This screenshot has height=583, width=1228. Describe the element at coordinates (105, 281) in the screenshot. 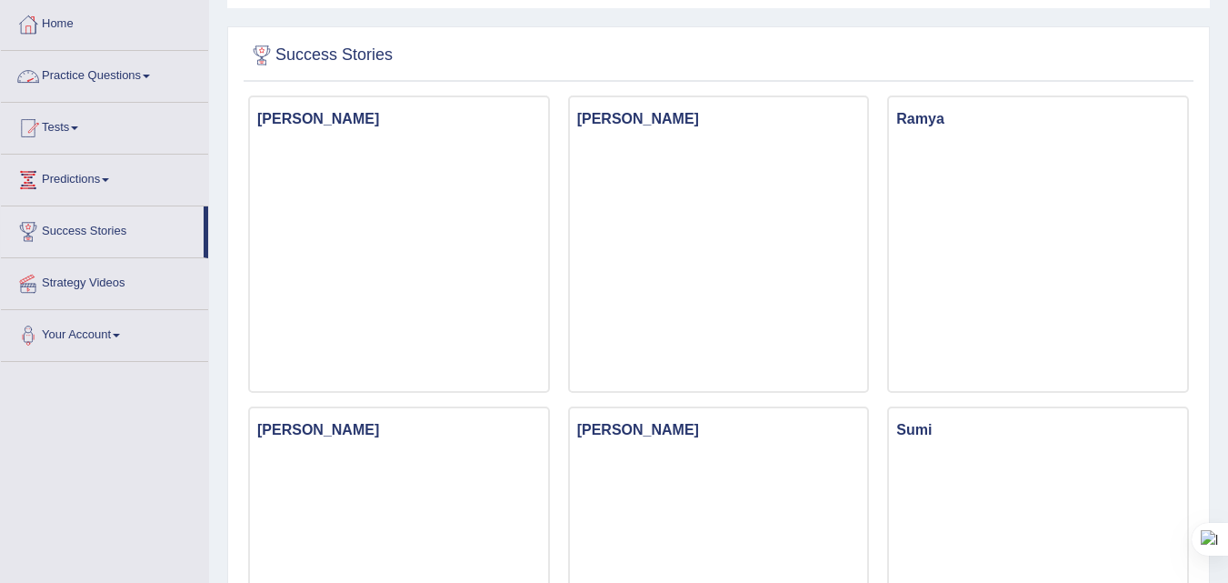

I see `a: Strategy Videos` at that location.